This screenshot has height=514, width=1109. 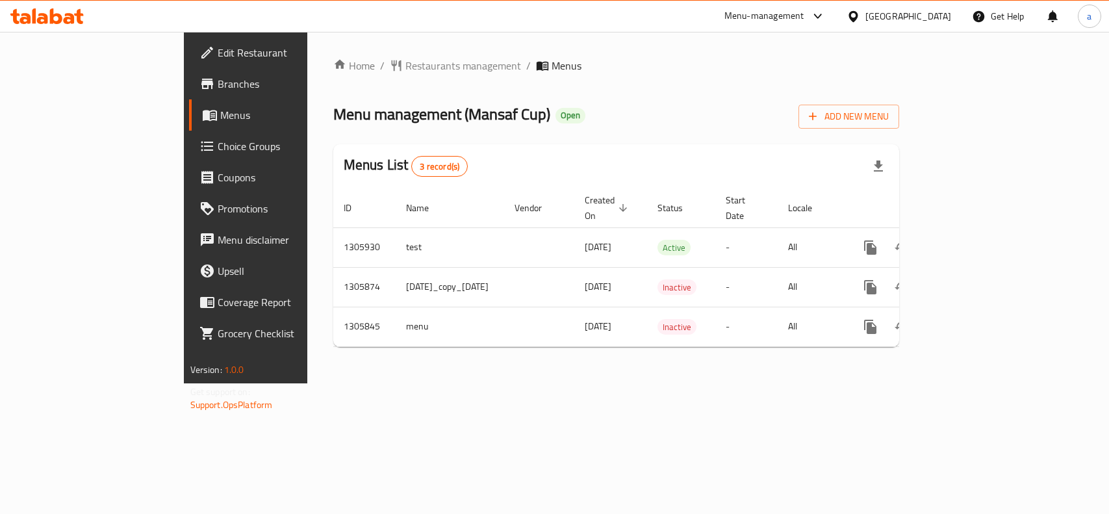 I want to click on td: menu, so click(x=450, y=326).